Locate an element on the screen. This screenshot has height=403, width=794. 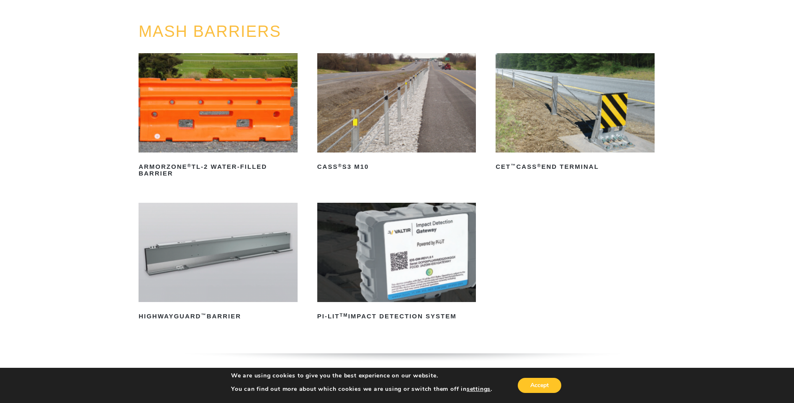
h2: CET CASS End Terminal is located at coordinates (575, 167).